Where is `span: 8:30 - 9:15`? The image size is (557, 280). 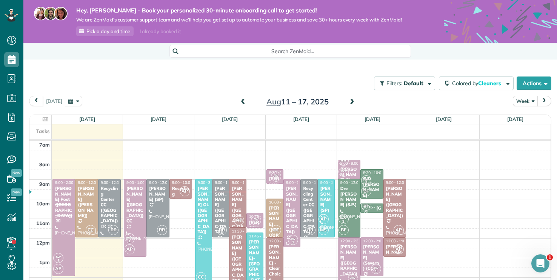
span: 8:30 - 9:15 is located at coordinates (278, 173).